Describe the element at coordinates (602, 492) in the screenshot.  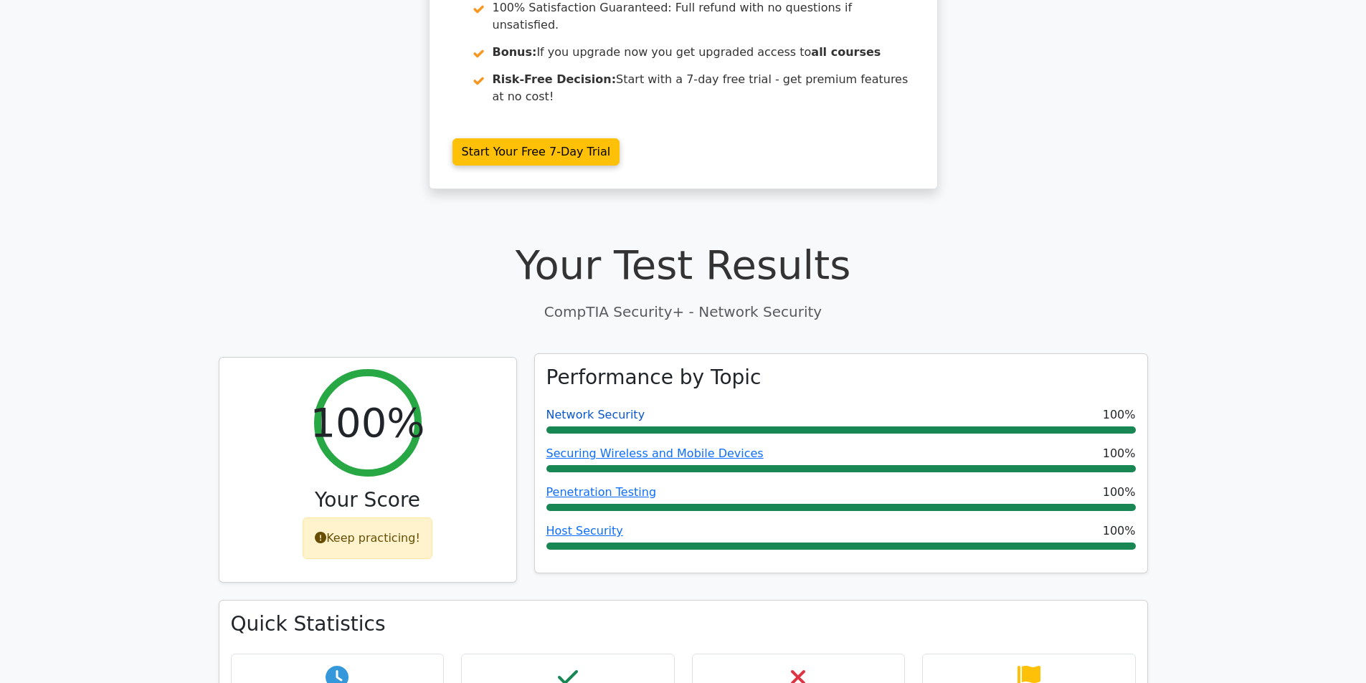
I see `a: Penetration Testing` at that location.